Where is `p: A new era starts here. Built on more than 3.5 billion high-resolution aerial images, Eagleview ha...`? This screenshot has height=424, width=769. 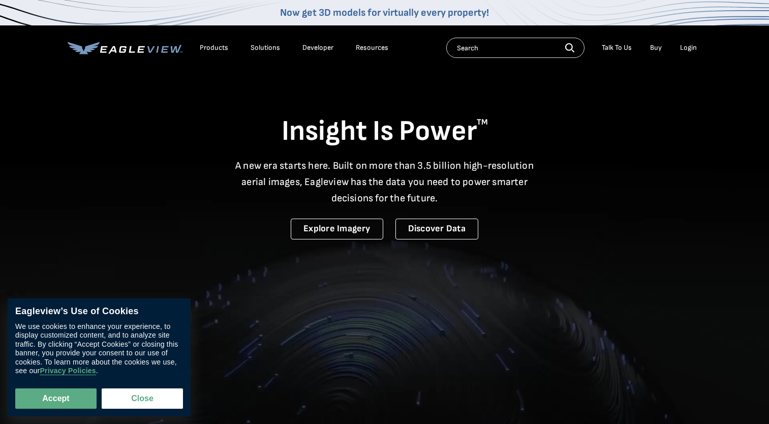 p: A new era starts here. Built on more than 3.5 billion high-resolution aerial images, Eagleview ha... is located at coordinates (385, 182).